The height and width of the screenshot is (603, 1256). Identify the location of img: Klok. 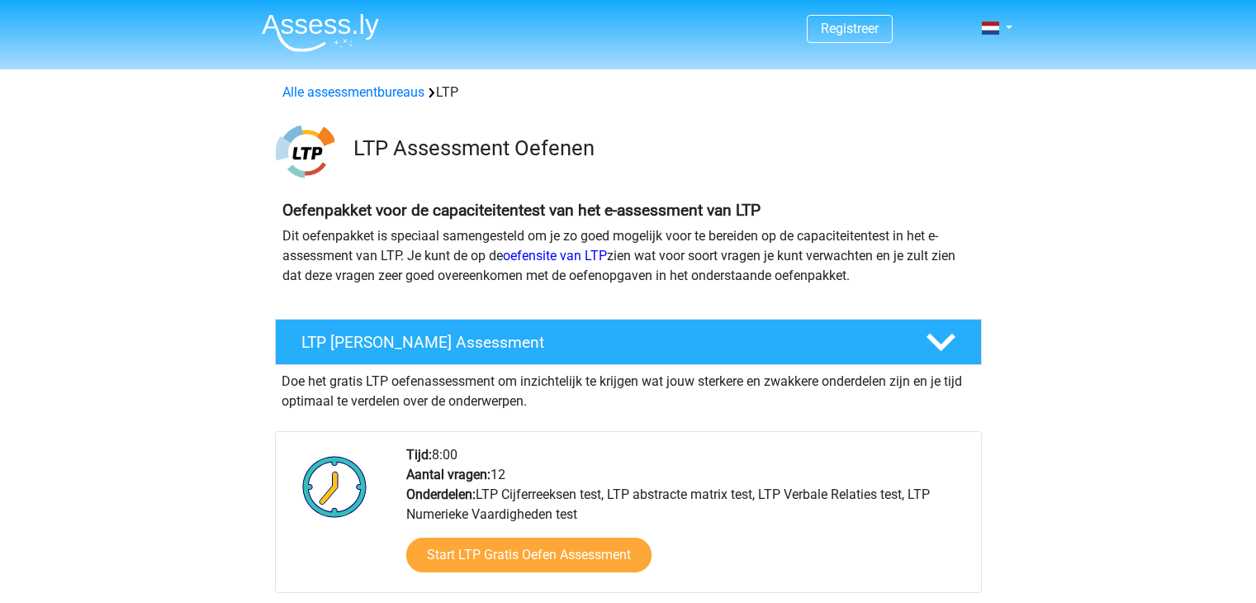
(335, 487).